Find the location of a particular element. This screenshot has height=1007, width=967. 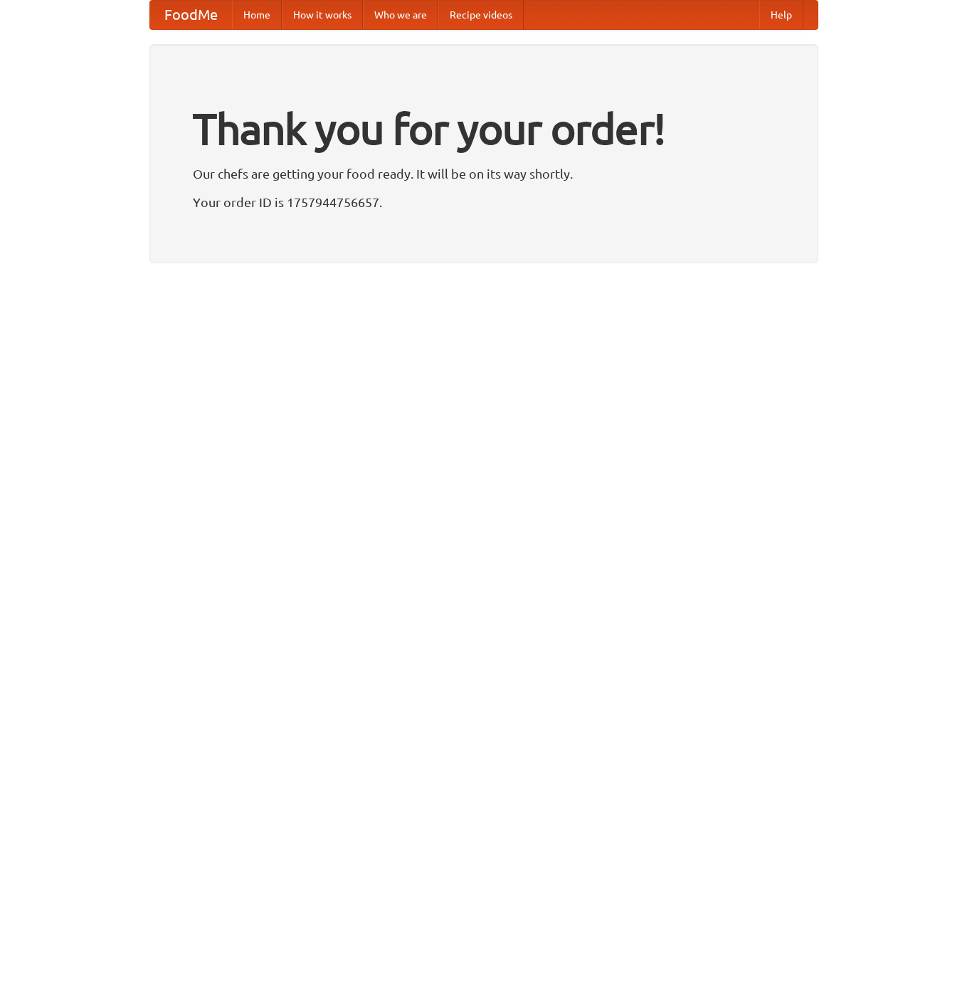

p: Our chefs are getting your food ready. It will be on its way shortly. is located at coordinates (484, 174).